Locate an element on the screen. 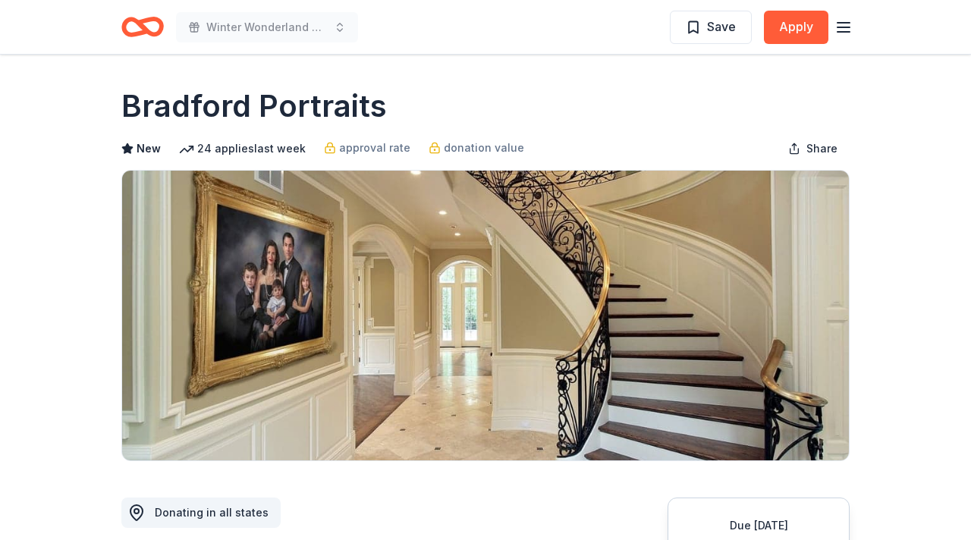  button: Save is located at coordinates (711, 27).